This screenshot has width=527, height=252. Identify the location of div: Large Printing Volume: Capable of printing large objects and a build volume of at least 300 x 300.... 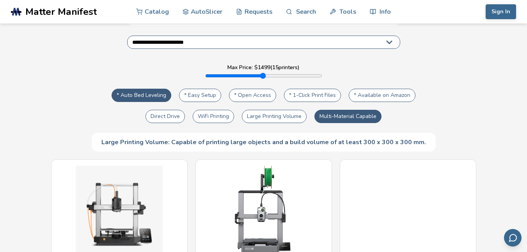
(264, 142).